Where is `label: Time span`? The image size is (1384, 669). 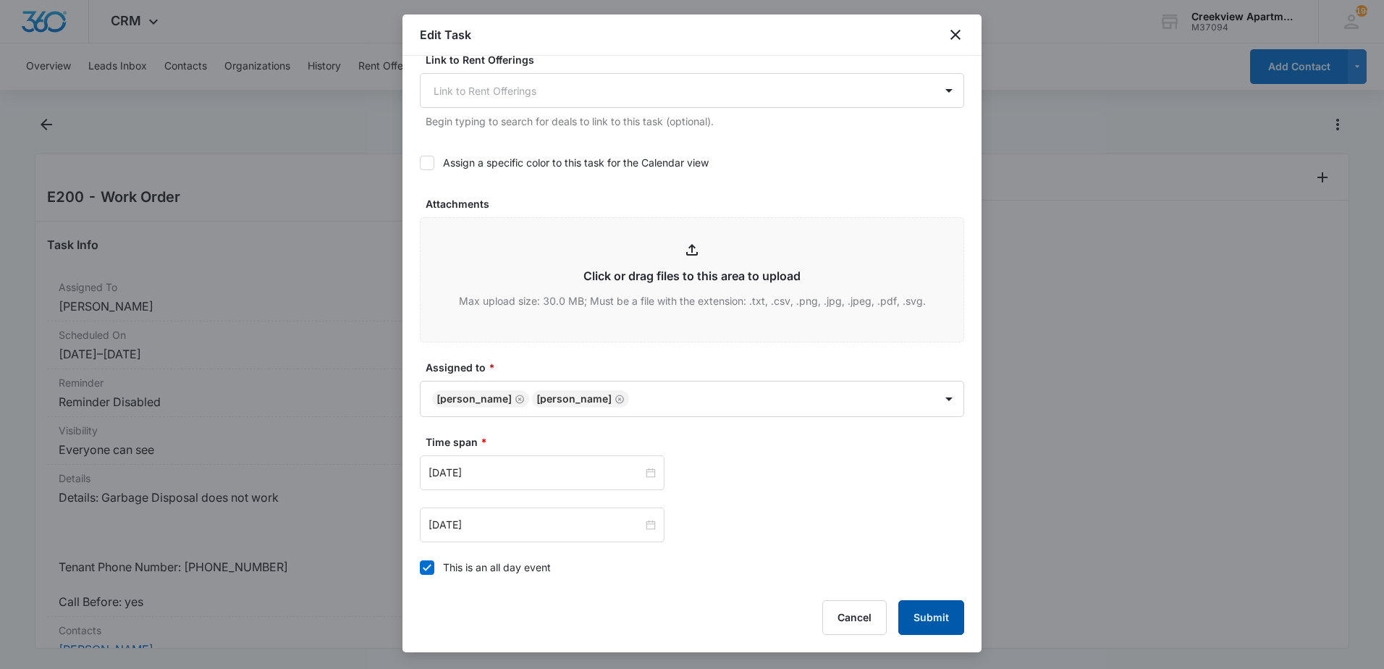
label: Time span is located at coordinates (698, 442).